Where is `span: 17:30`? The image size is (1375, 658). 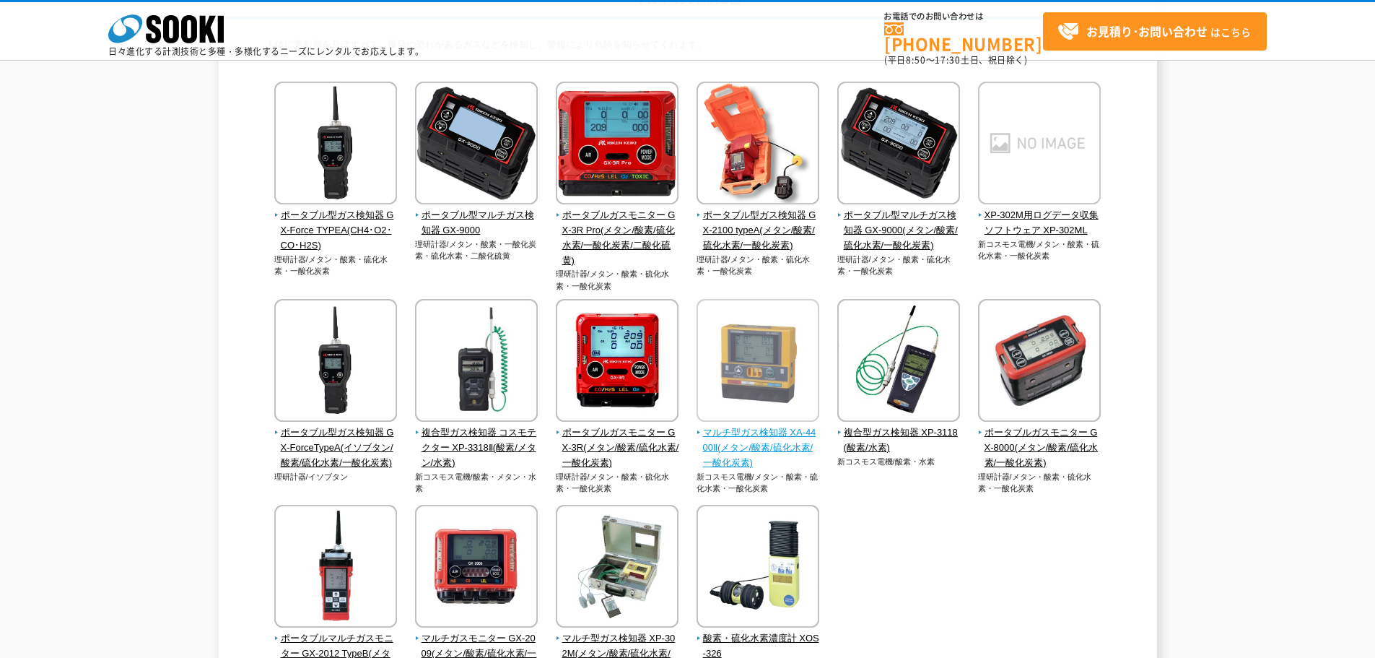 span: 17:30 is located at coordinates (948, 60).